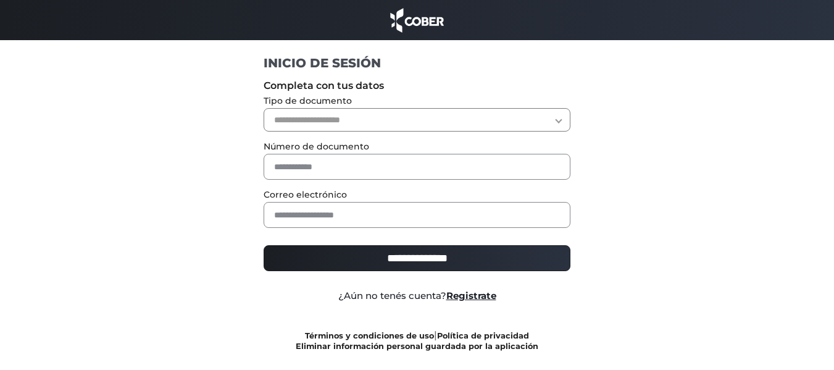  What do you see at coordinates (417, 194) in the screenshot?
I see `label: Correo electrónico` at bounding box center [417, 194].